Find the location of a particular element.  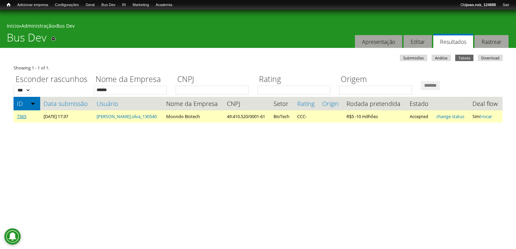

a: Data submissão is located at coordinates (67, 104).